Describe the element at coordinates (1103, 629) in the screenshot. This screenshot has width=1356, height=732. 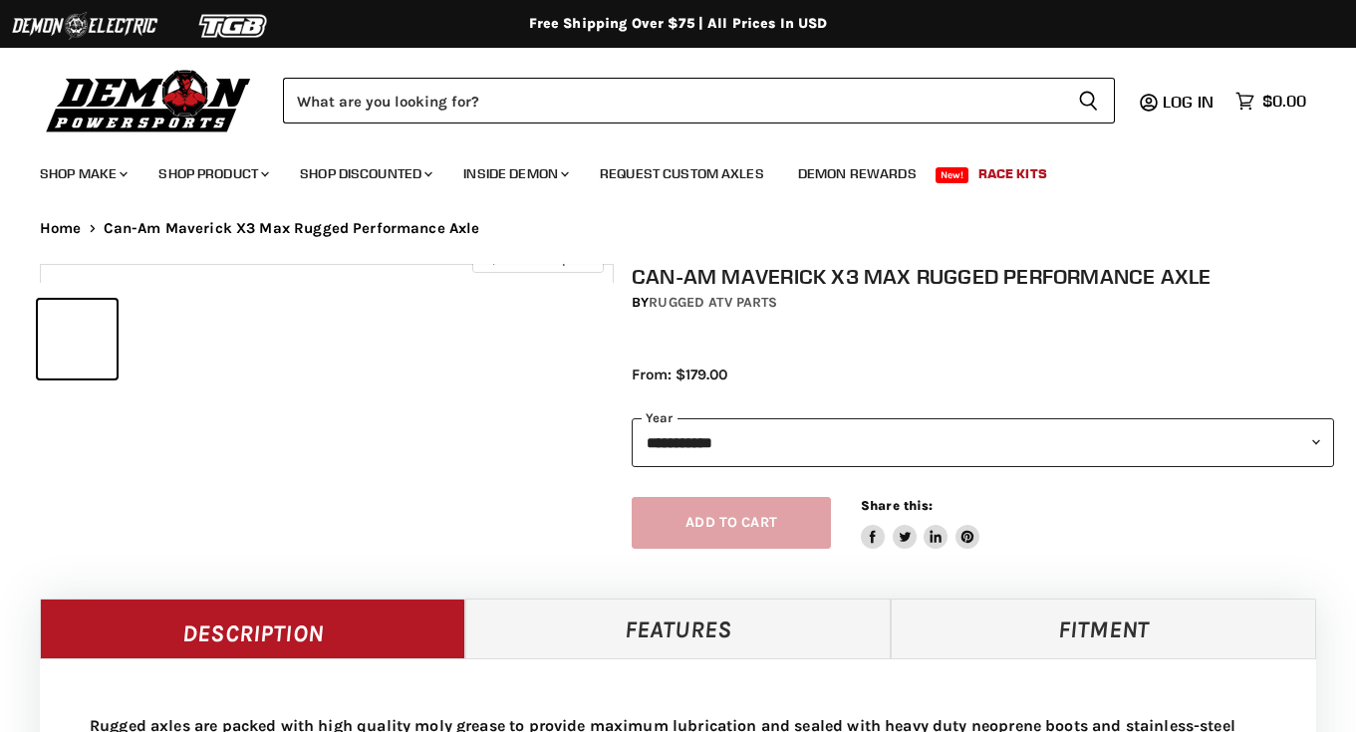
I see `a: Fitment` at that location.